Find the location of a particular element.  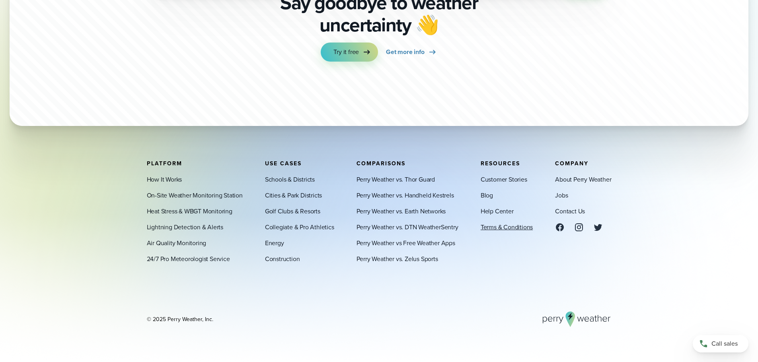

a: Customer Stories is located at coordinates (503, 179).